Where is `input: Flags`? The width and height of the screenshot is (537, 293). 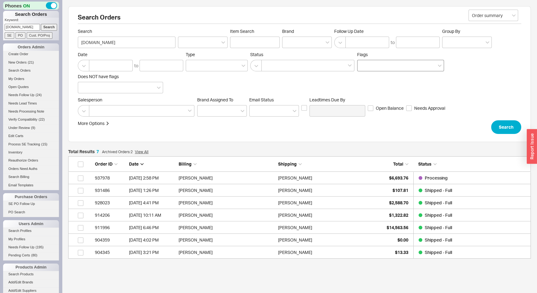 input: Flags is located at coordinates (363, 65).